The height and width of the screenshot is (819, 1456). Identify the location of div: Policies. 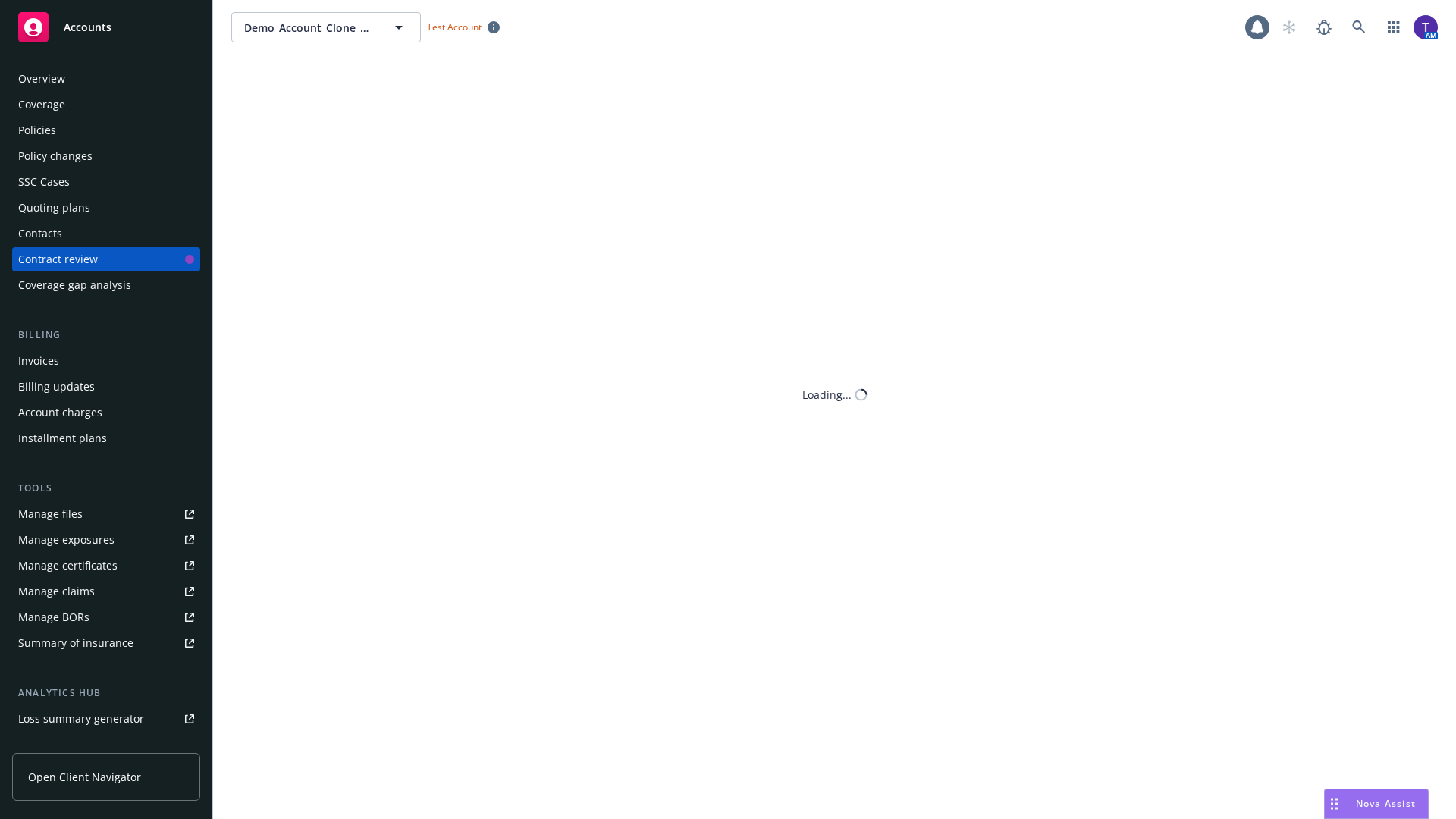
(37, 131).